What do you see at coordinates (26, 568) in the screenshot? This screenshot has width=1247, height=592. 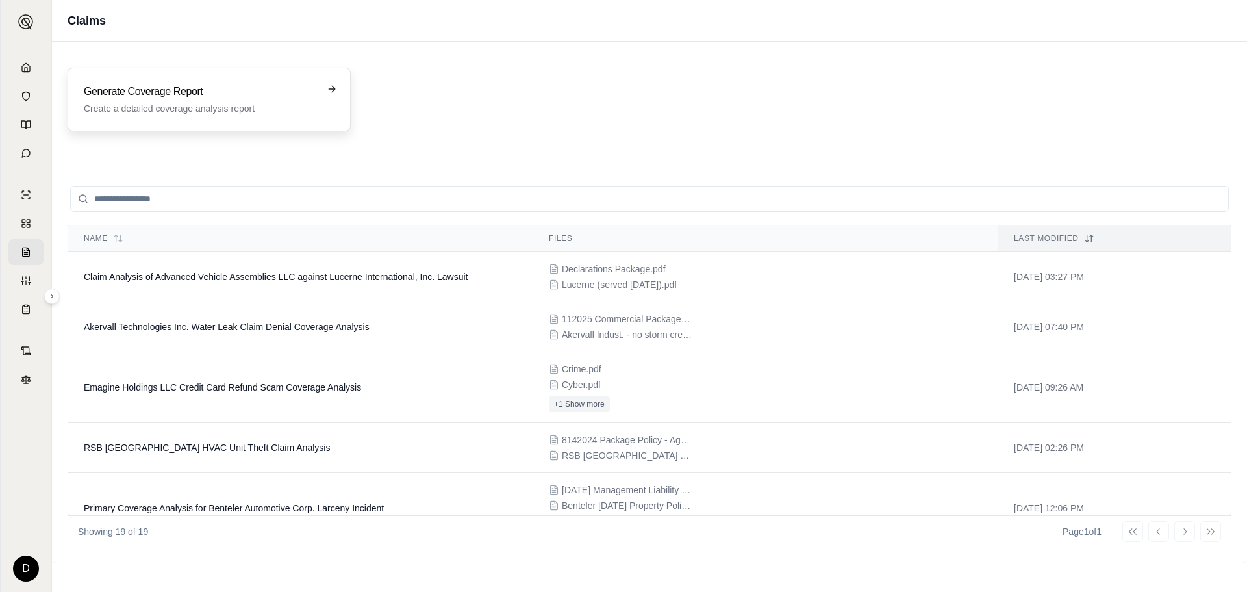 I see `div: D` at bounding box center [26, 568].